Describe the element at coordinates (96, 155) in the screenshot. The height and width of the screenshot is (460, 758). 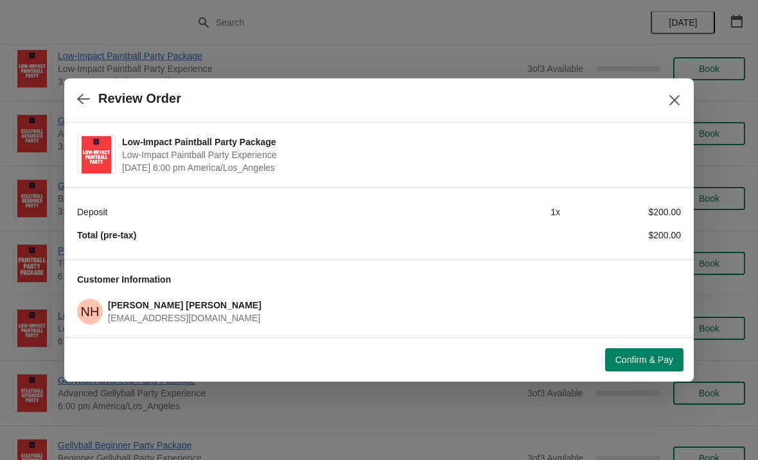
I see `img: Low-Impact Paintball Party Package | Low-Impact Paintball Party Experience | October 11 | 6:00 pm...` at that location.